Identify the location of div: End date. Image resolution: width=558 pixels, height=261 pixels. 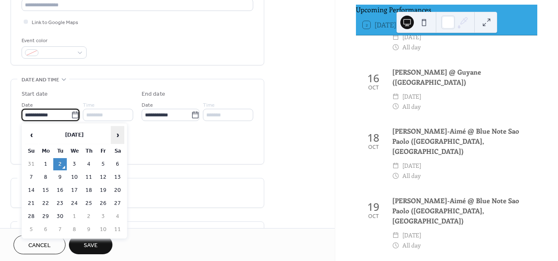
(153, 94).